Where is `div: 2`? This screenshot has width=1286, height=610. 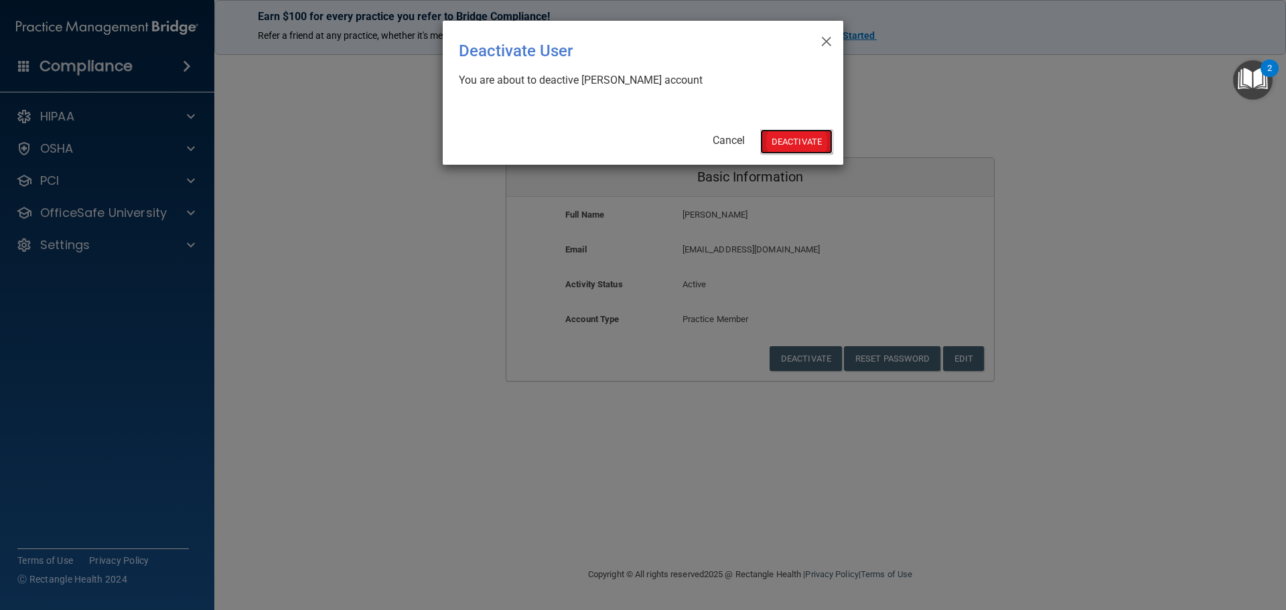
div: 2 is located at coordinates (1269, 77).